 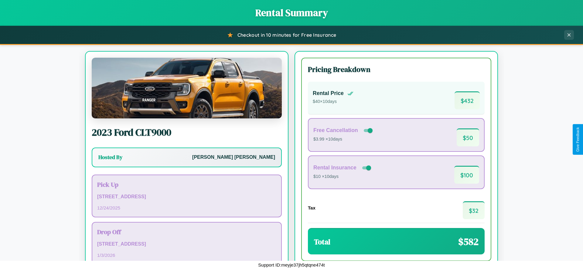 I want to click on h3: Drop Off, so click(x=187, y=232).